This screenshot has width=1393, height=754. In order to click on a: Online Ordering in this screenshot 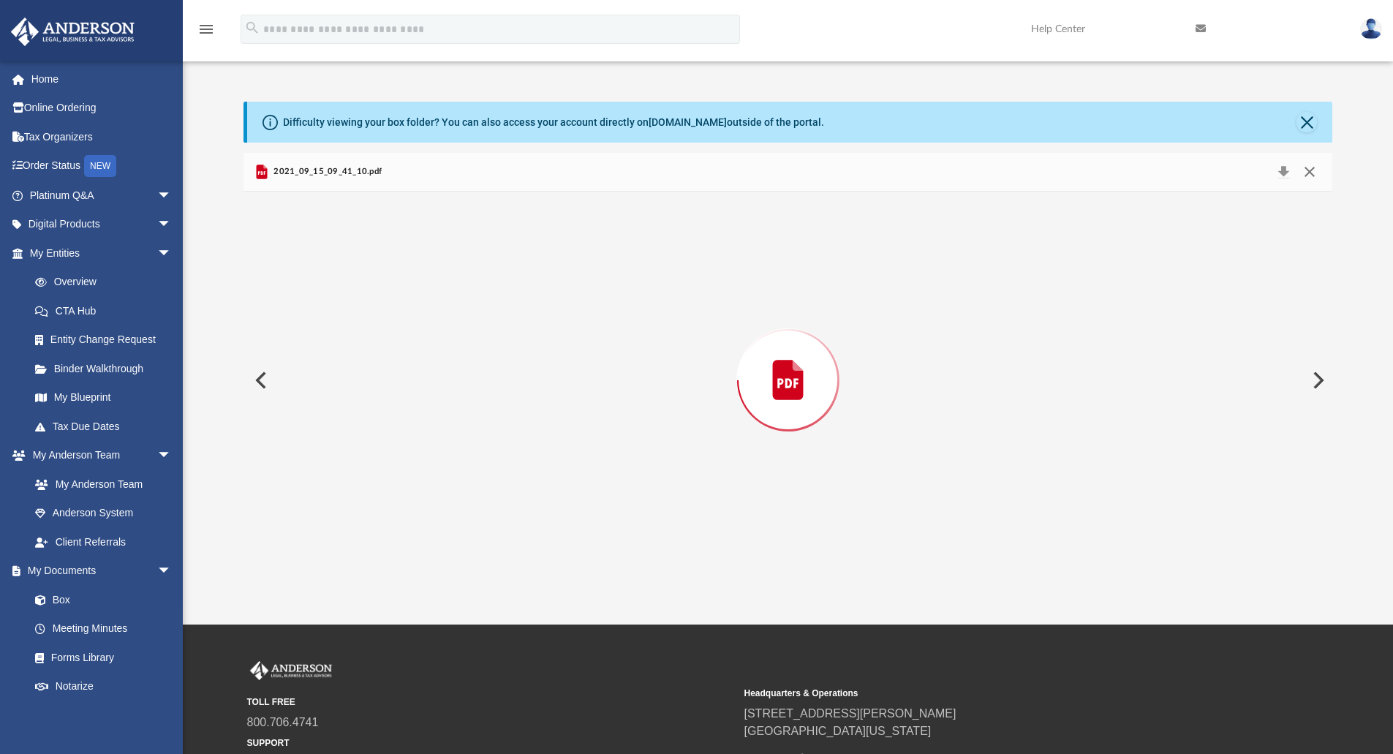, I will do `click(102, 108)`.